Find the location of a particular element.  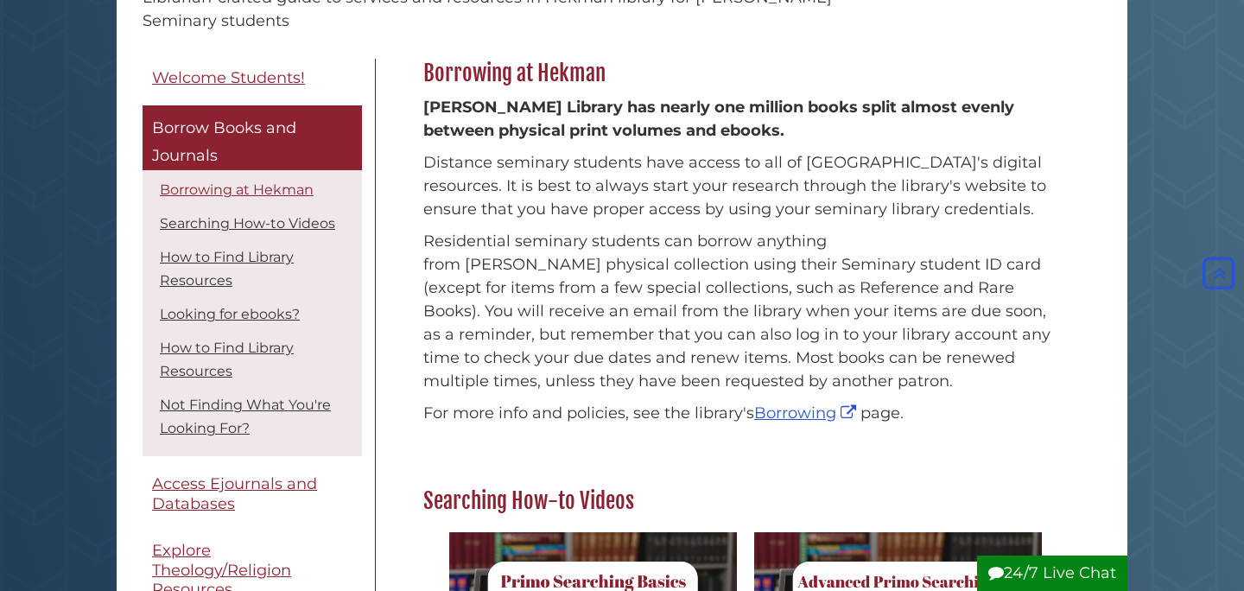

button: 24/7 Live Chat is located at coordinates (1052, 573).